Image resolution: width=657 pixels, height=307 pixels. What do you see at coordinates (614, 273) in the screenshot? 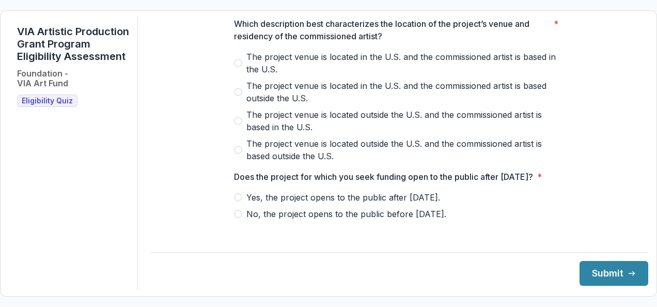
I see `button: Submit` at bounding box center [614, 273].